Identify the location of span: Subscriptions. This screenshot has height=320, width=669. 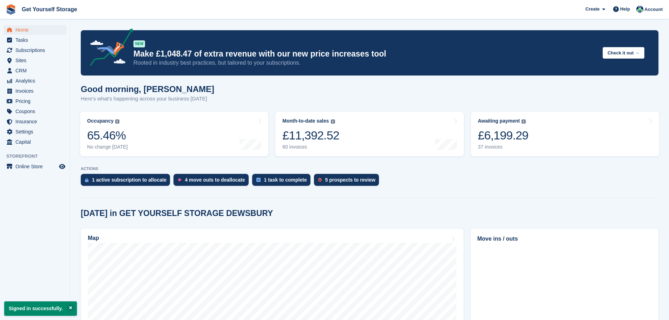
(37, 50).